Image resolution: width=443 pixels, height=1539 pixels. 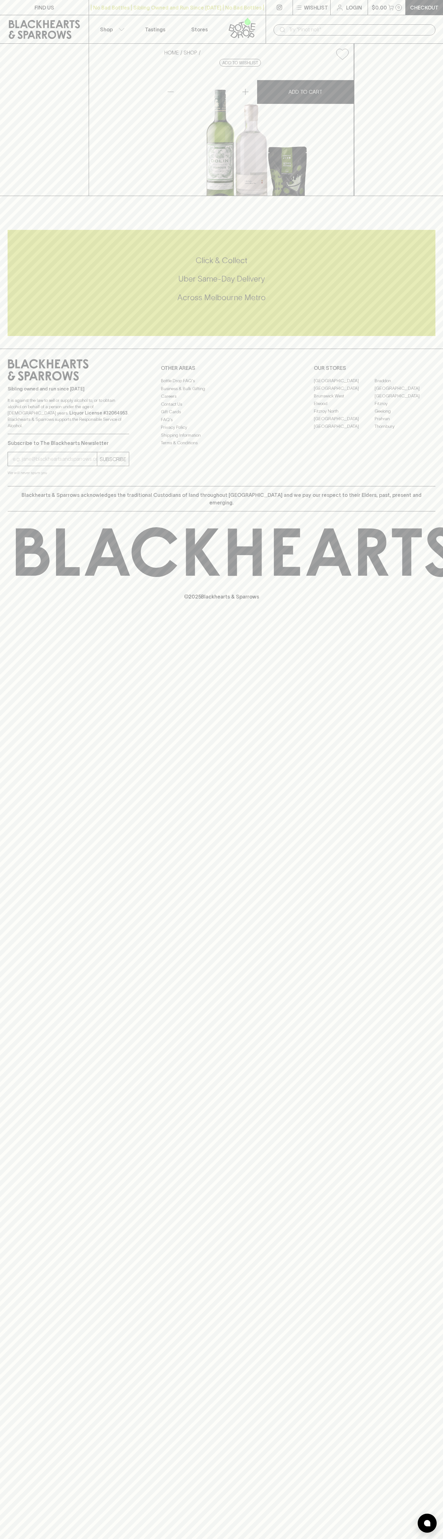 What do you see at coordinates (222, 404) in the screenshot?
I see `a: Contact Us` at bounding box center [222, 404].